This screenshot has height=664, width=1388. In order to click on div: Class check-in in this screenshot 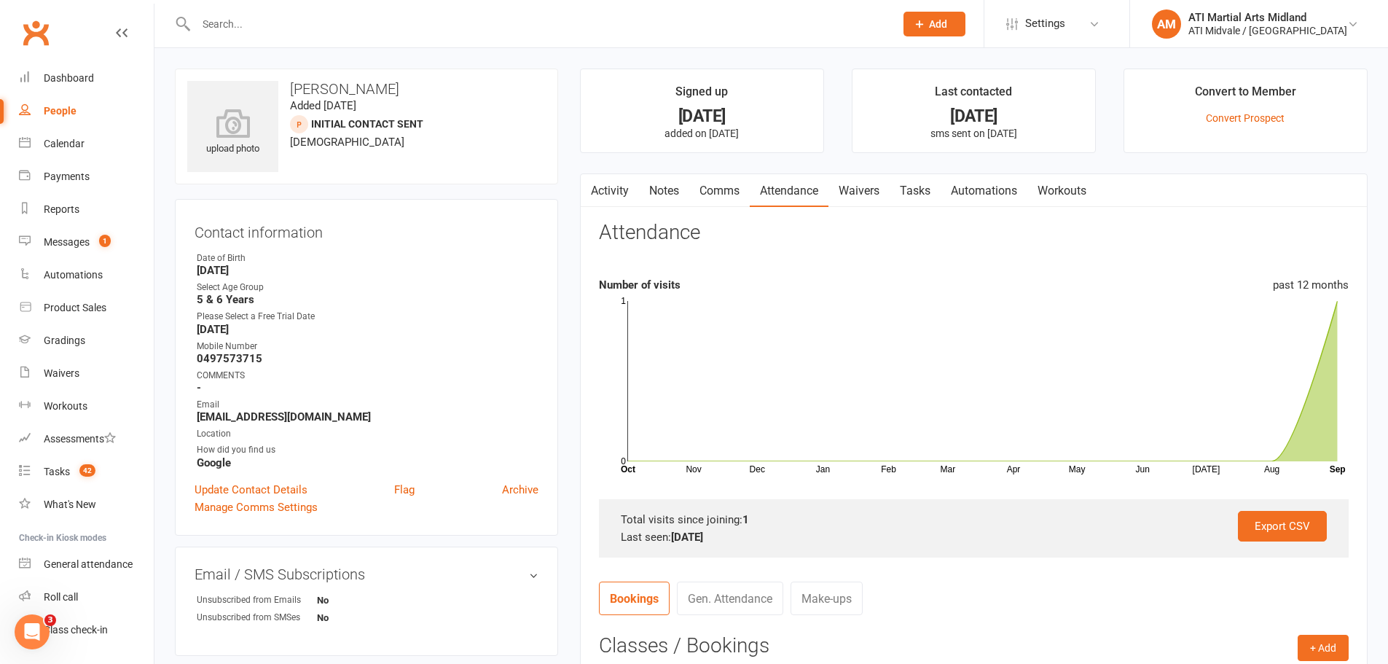, I will do `click(76, 630)`.